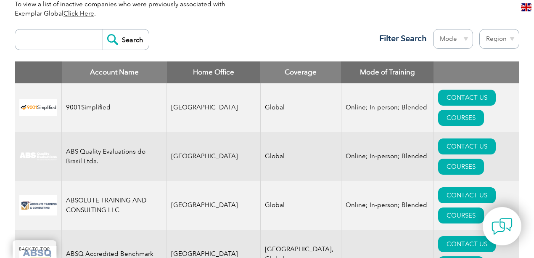 The width and height of the screenshot is (534, 258). I want to click on input: Search, so click(126, 39).